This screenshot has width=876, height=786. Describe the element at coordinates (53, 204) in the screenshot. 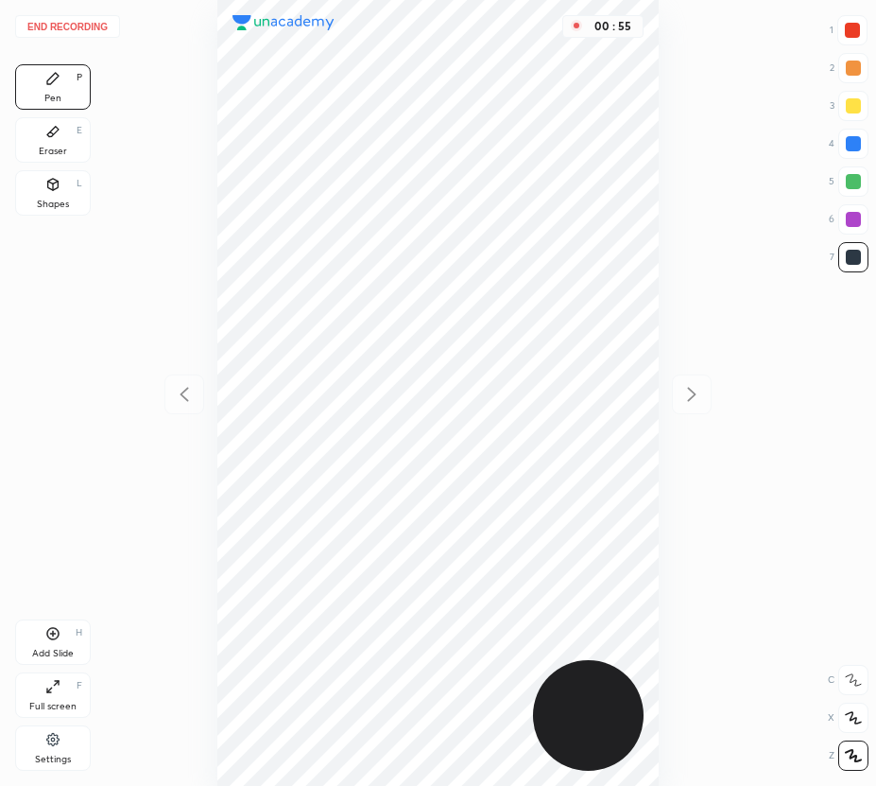

I see `div: Shapes` at that location.